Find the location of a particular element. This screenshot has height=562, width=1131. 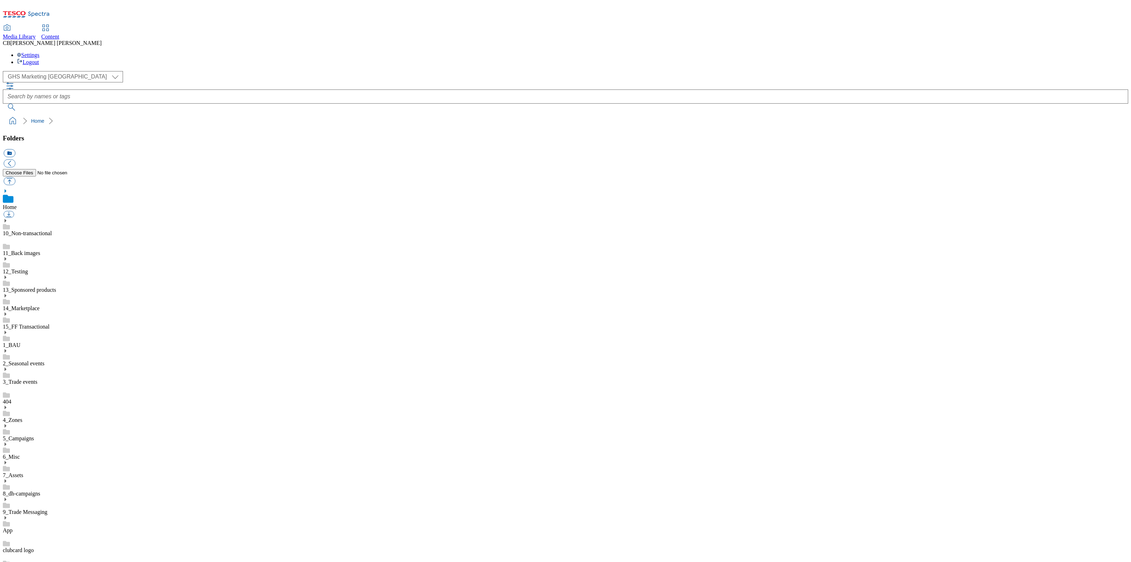

a: 10_Non-transactional is located at coordinates (27, 233).